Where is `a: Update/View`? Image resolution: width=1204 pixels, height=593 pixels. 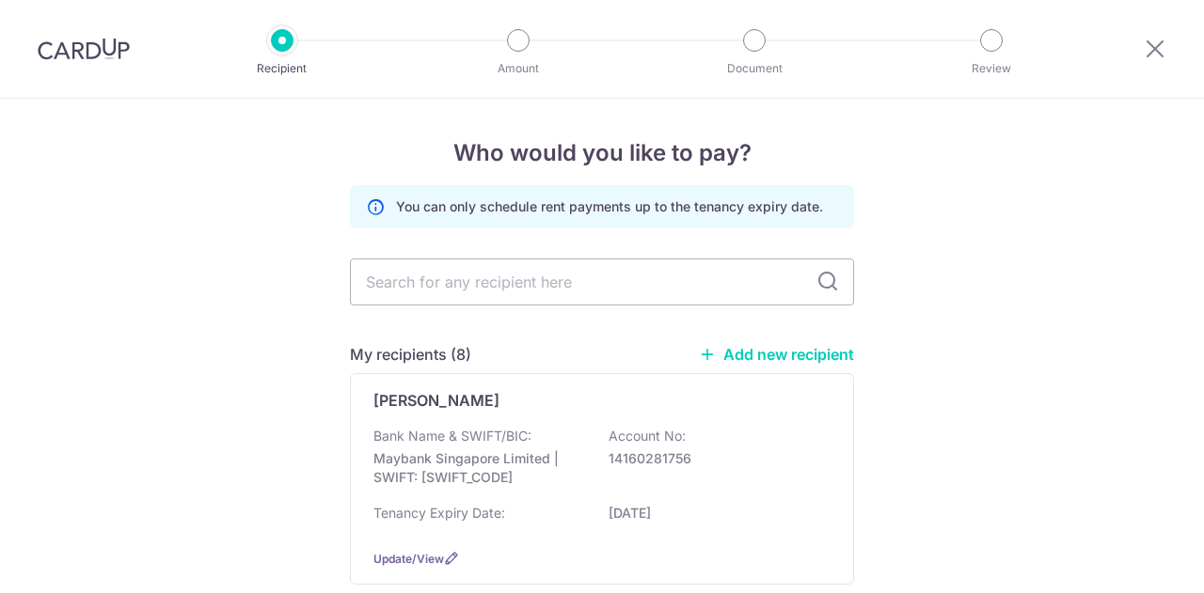 a: Update/View is located at coordinates (408, 559).